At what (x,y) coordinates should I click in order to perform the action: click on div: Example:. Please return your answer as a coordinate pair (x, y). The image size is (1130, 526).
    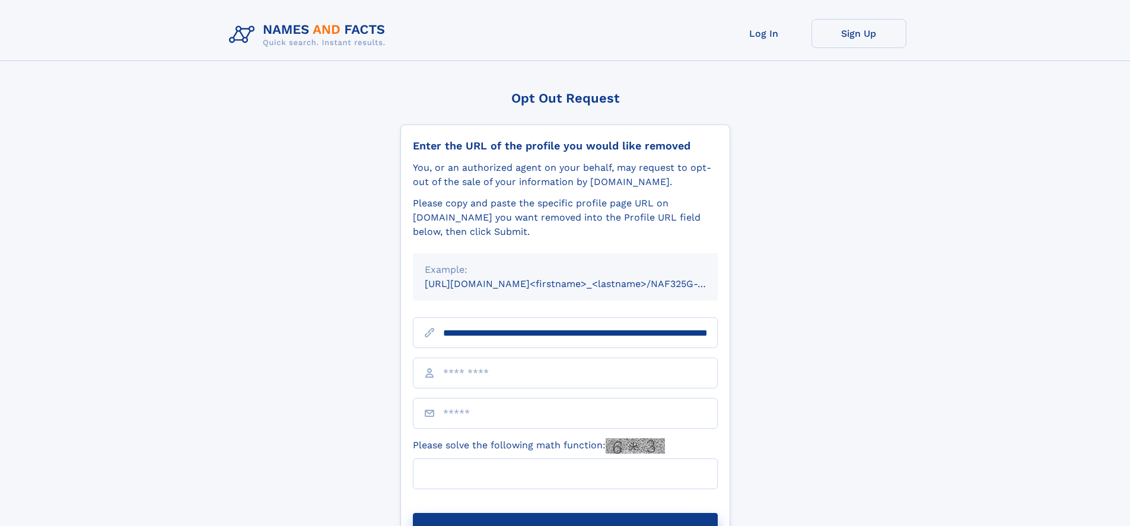
    Looking at the image, I should click on (565, 270).